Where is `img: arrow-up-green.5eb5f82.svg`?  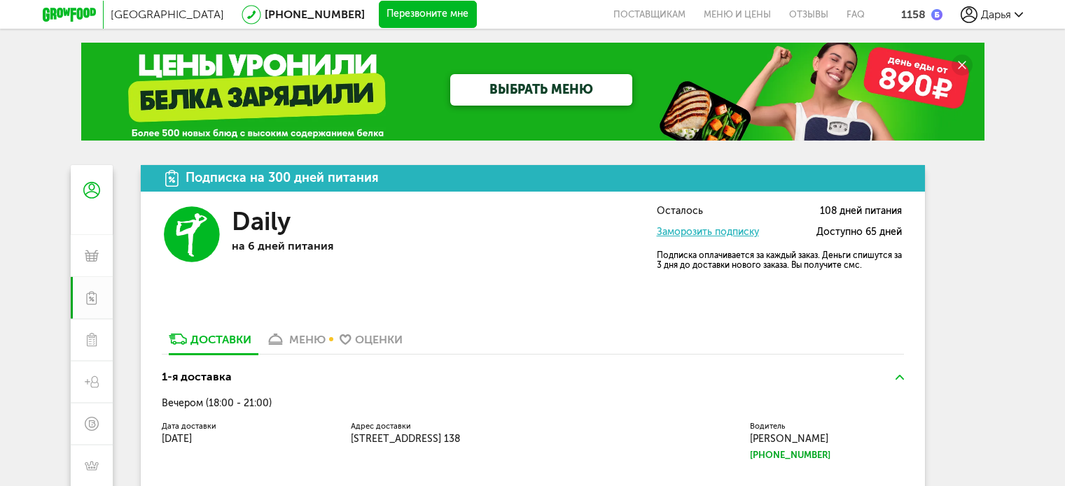
img: arrow-up-green.5eb5f82.svg is located at coordinates (899, 377).